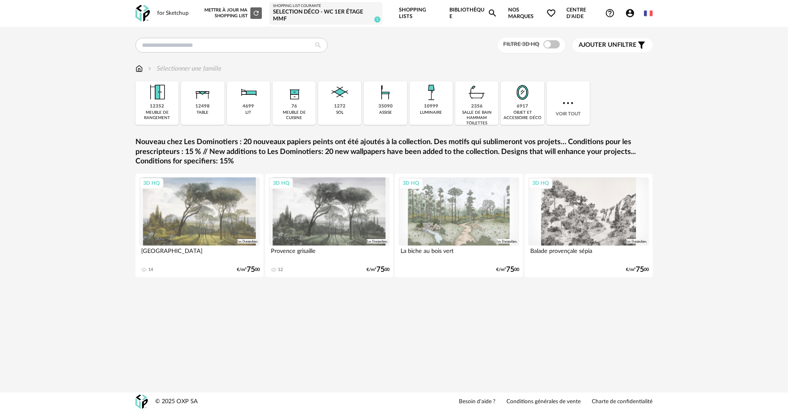 The image size is (788, 411). Describe the element at coordinates (294, 92) in the screenshot. I see `img: Rangement.png` at that location.